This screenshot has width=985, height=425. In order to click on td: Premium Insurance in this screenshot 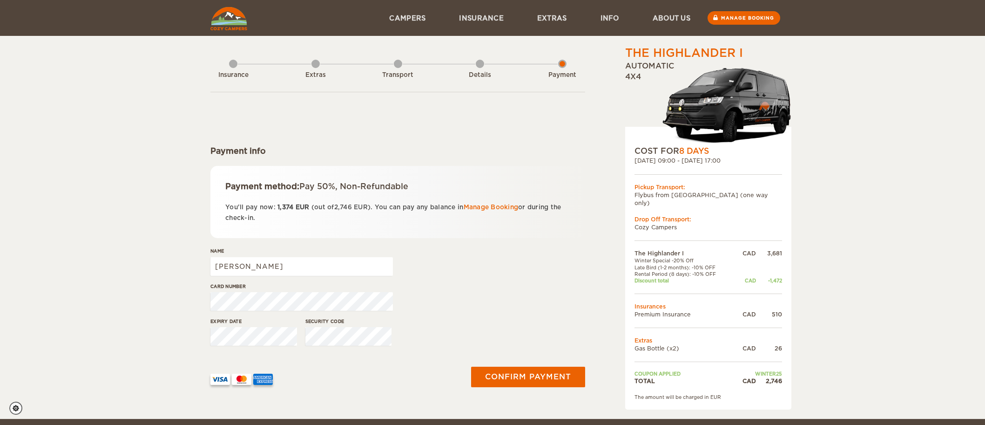, I will do `click(684, 314)`.